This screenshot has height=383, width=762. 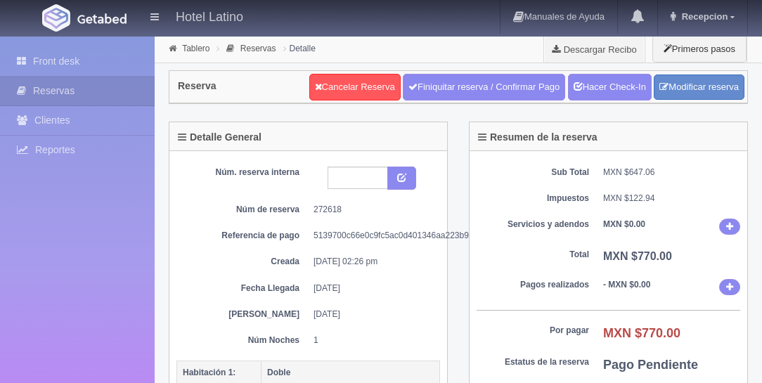 I want to click on li: Detalle, so click(x=300, y=48).